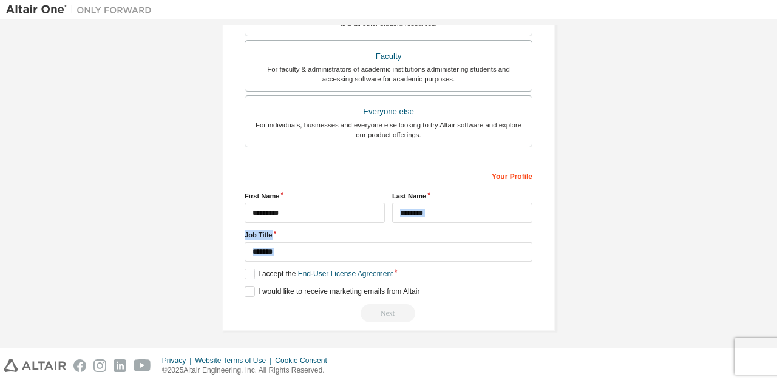 The width and height of the screenshot is (777, 383). I want to click on div: Select your account type to continue, so click(388, 313).